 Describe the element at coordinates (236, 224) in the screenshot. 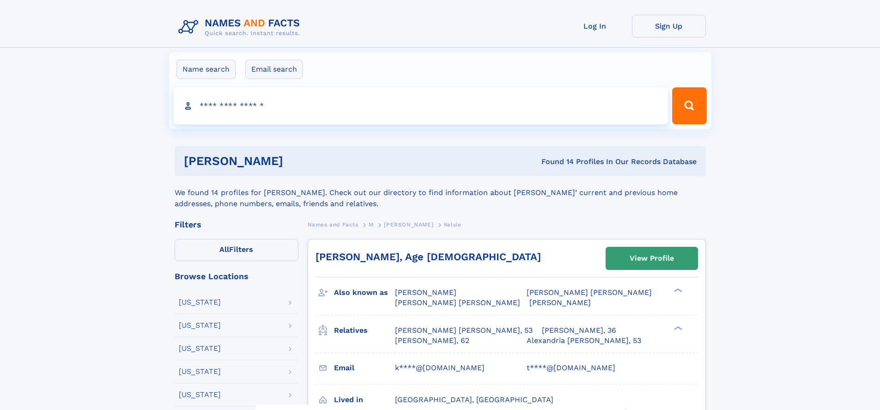

I see `div: Filters` at that location.